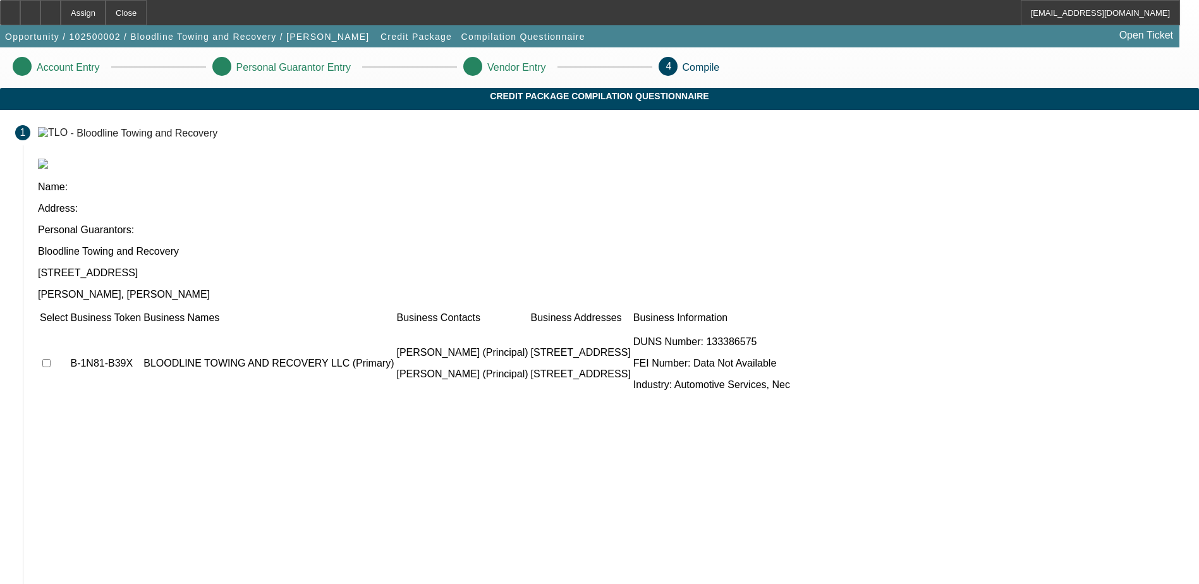  Describe the element at coordinates (293, 68) in the screenshot. I see `p: Personal Guarantor Entry` at that location.